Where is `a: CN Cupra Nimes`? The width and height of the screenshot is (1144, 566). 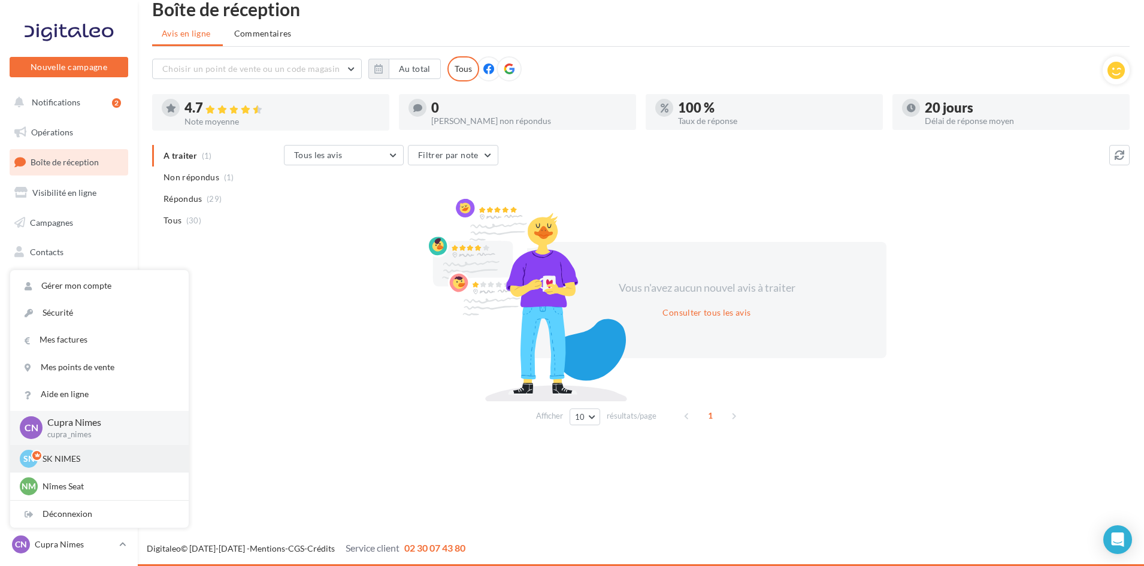
a: CN Cupra Nimes is located at coordinates (69, 544).